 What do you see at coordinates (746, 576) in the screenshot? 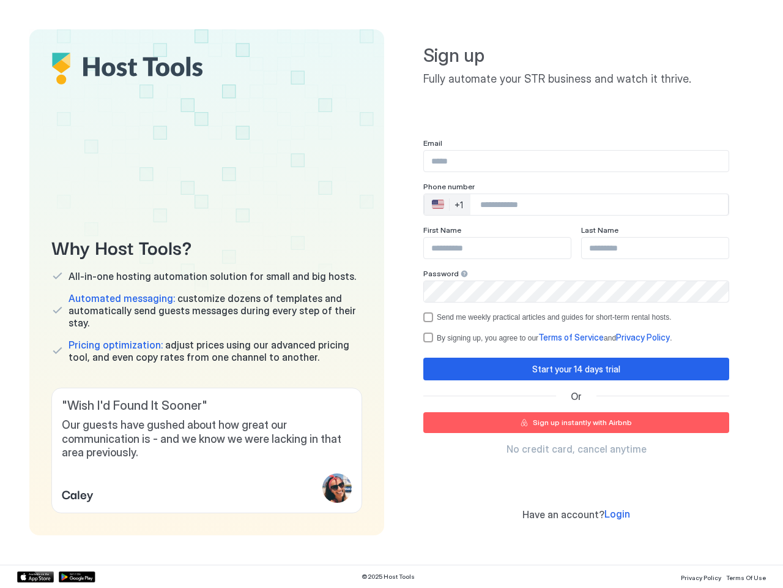
I see `a: Terms Of Use` at bounding box center [746, 576].